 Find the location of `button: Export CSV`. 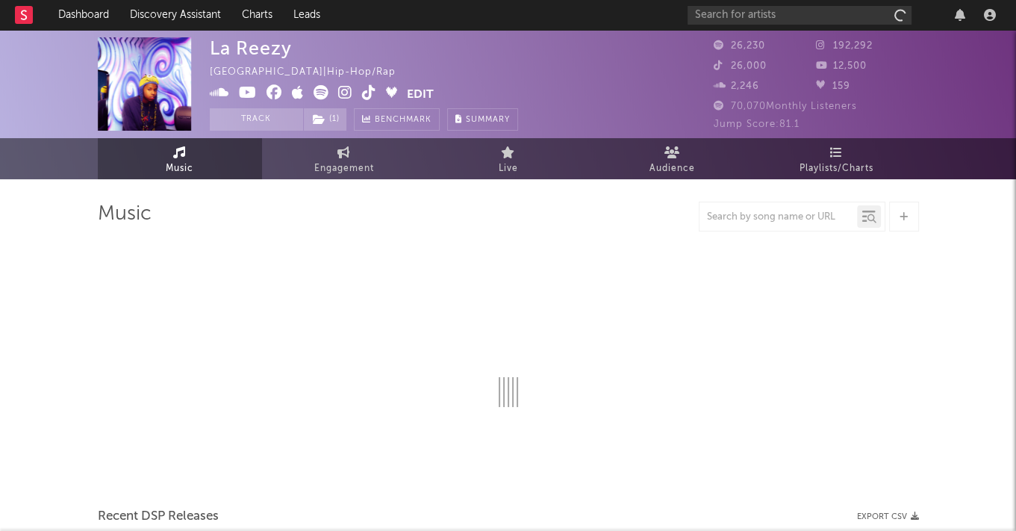

button: Export CSV is located at coordinates (888, 517).